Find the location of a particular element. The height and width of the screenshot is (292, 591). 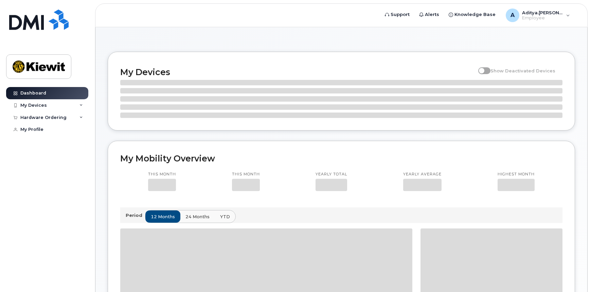

p: Period is located at coordinates (135, 215).